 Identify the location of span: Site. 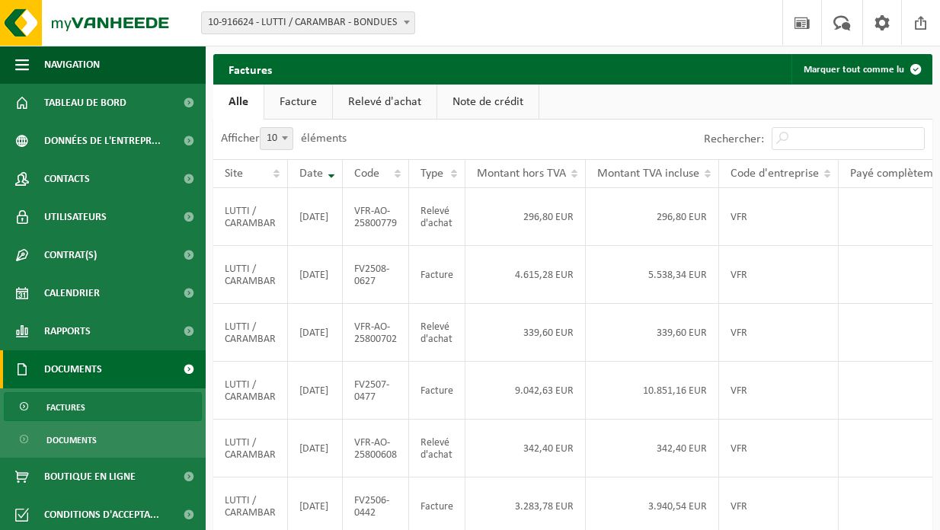
(234, 174).